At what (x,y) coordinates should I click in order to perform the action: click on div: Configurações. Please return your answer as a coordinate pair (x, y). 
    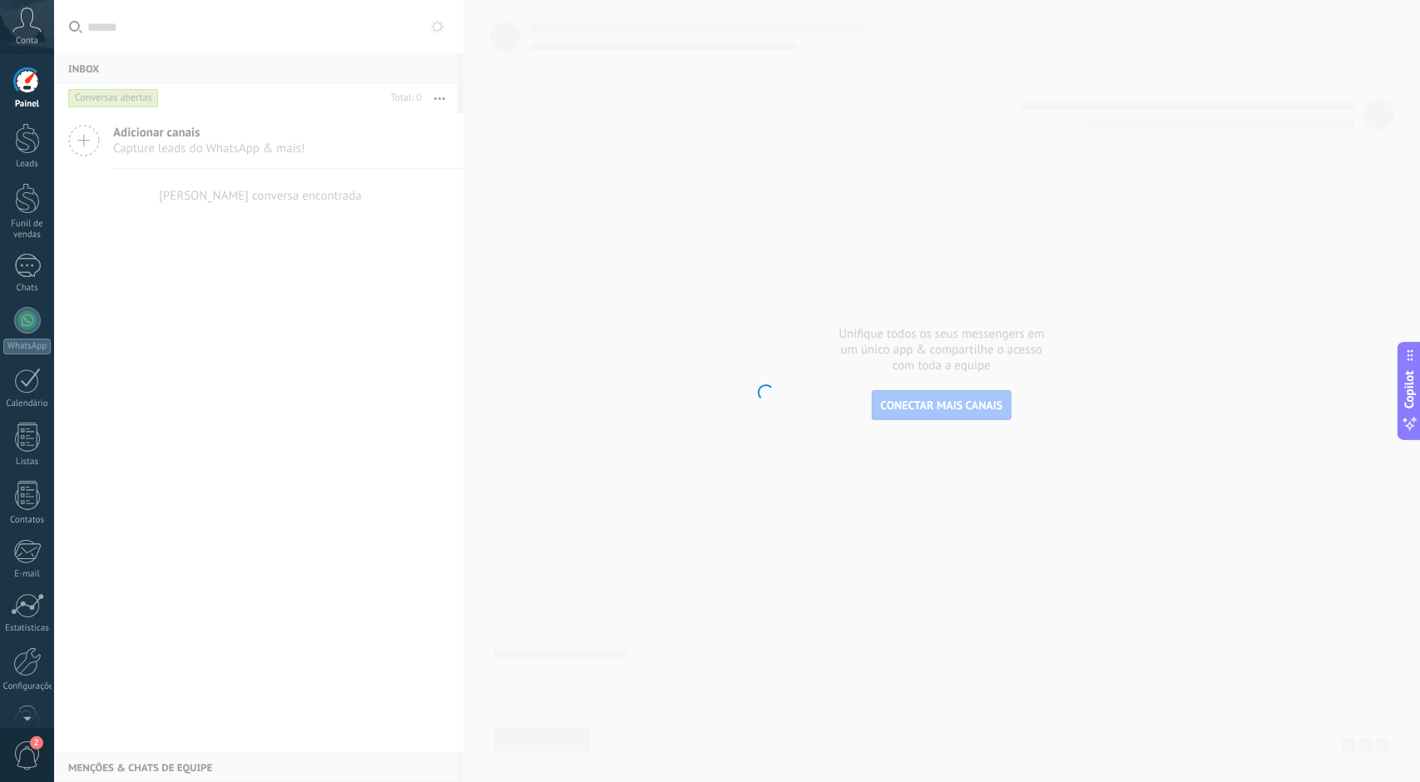
    Looking at the image, I should click on (27, 686).